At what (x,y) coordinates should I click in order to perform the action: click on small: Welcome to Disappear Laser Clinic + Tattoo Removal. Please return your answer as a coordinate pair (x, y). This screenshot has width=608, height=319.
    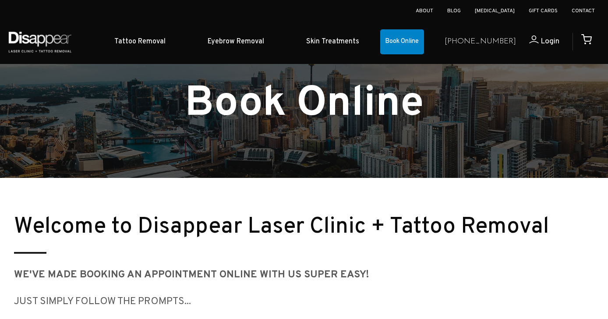
    Looking at the image, I should click on (281, 227).